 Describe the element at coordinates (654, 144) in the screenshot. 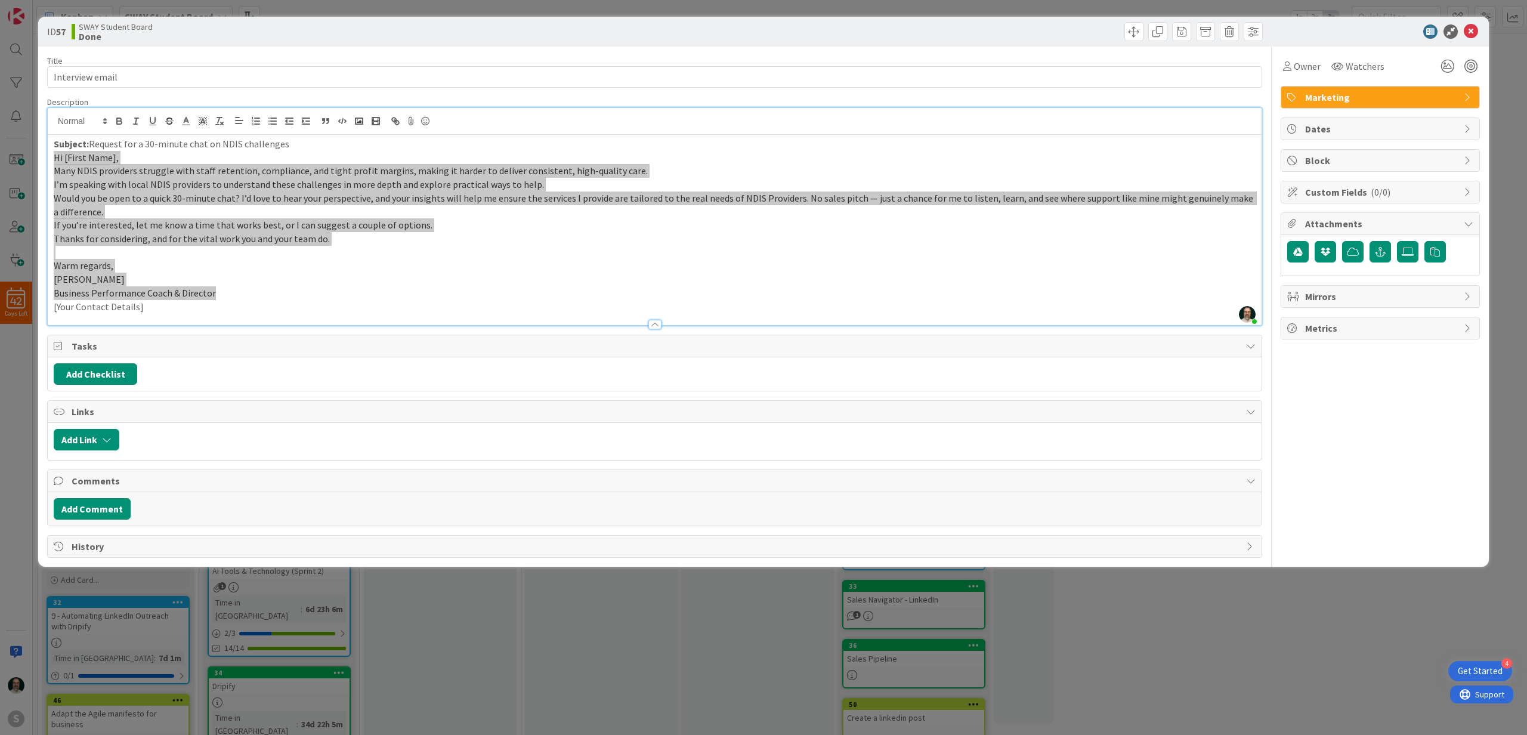

I see `p: Request for a 30-minute chat on NDIS challenges` at that location.